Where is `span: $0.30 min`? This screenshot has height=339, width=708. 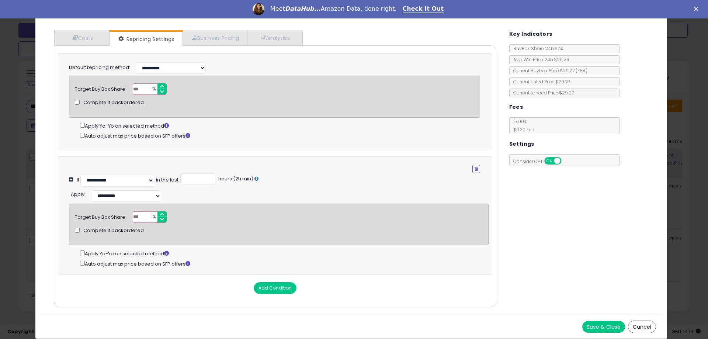
span: $0.30 min is located at coordinates (522, 129).